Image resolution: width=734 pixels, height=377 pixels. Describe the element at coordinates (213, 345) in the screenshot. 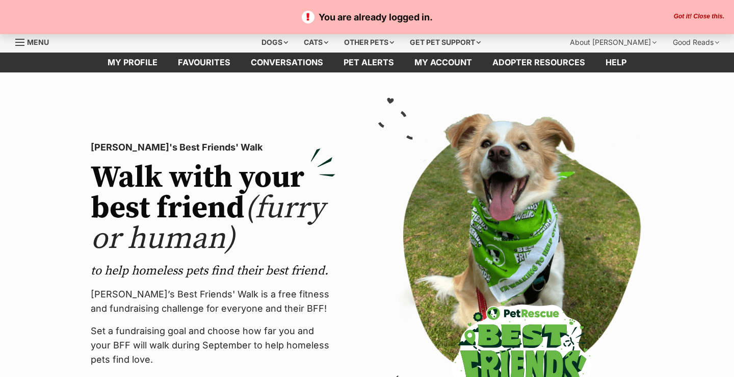

I see `p: Set a fundraising goal and choose how far you and your BFF will walk during September to help hom...` at that location.